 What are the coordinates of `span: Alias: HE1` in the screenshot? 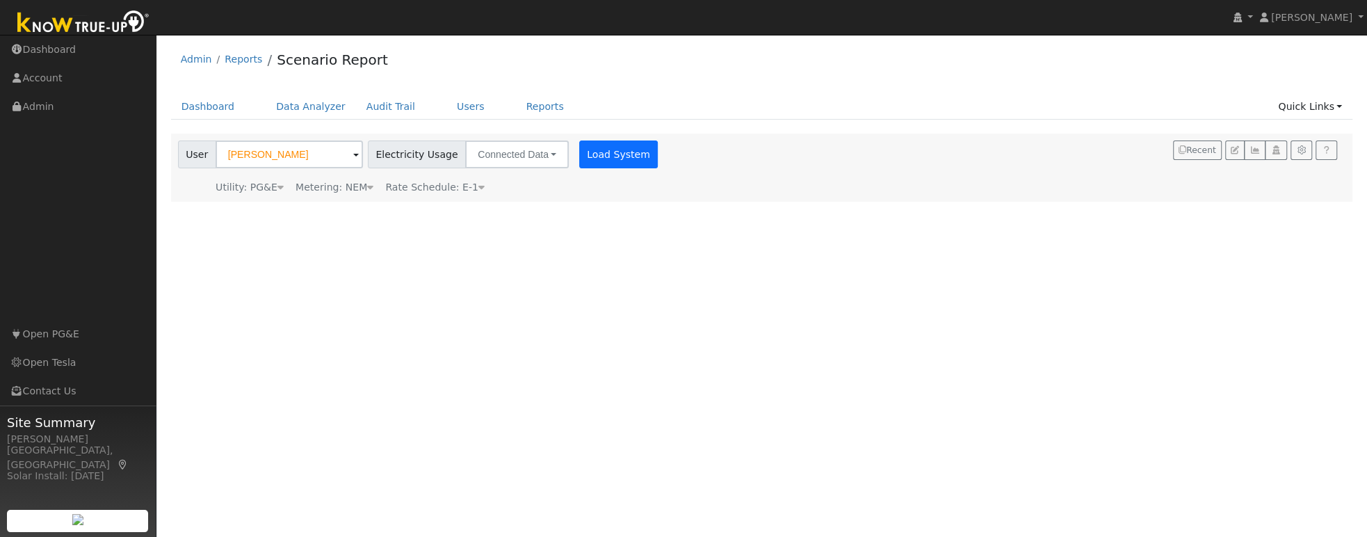 It's located at (435, 187).